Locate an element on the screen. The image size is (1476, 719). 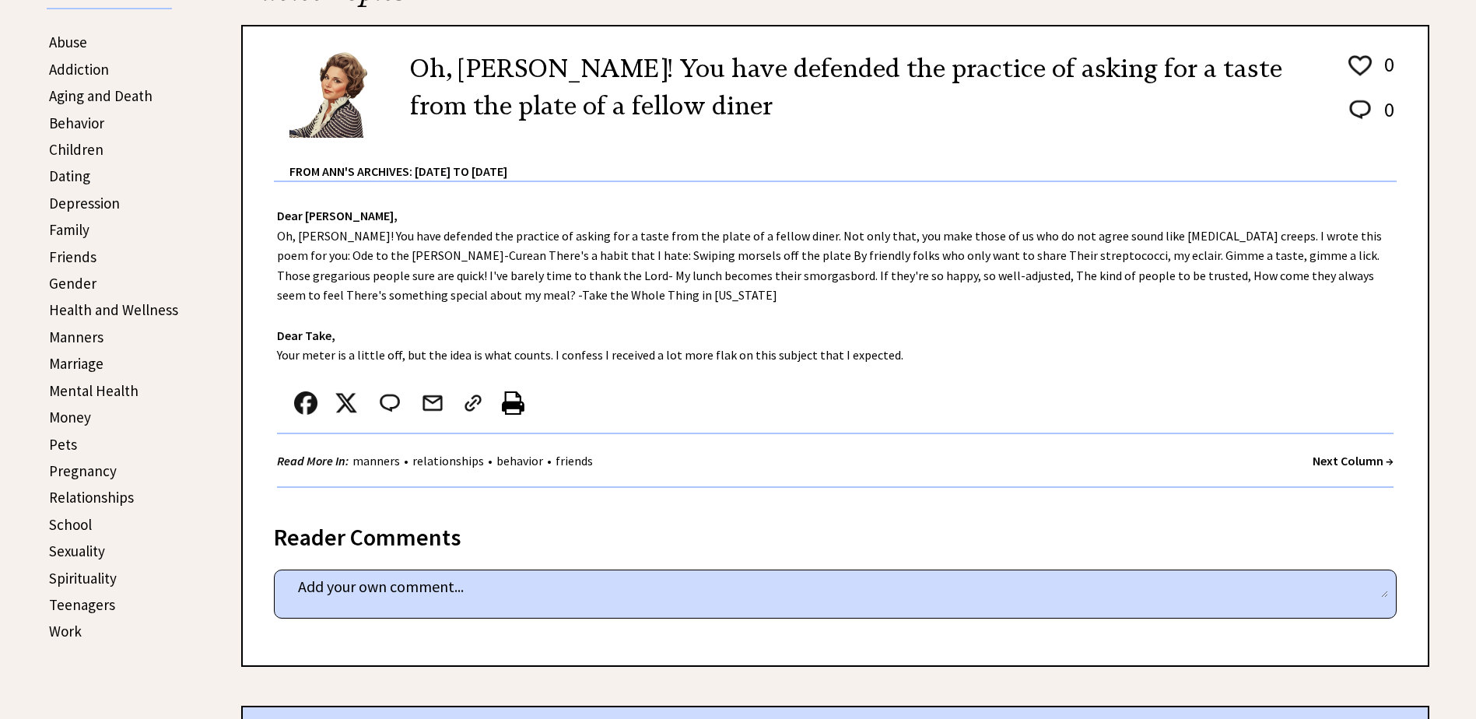
a: Children is located at coordinates (76, 149).